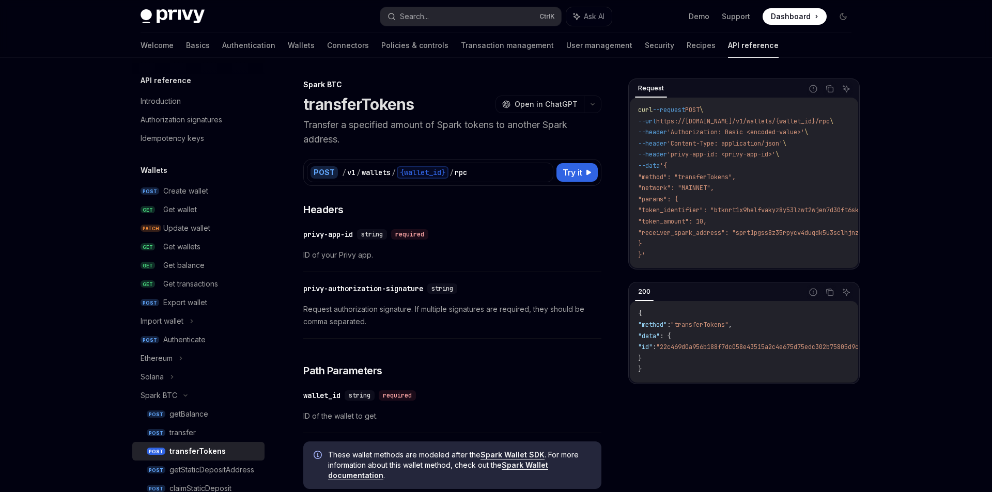  Describe the element at coordinates (452, 255) in the screenshot. I see `span: ID of your Privy app.` at that location.